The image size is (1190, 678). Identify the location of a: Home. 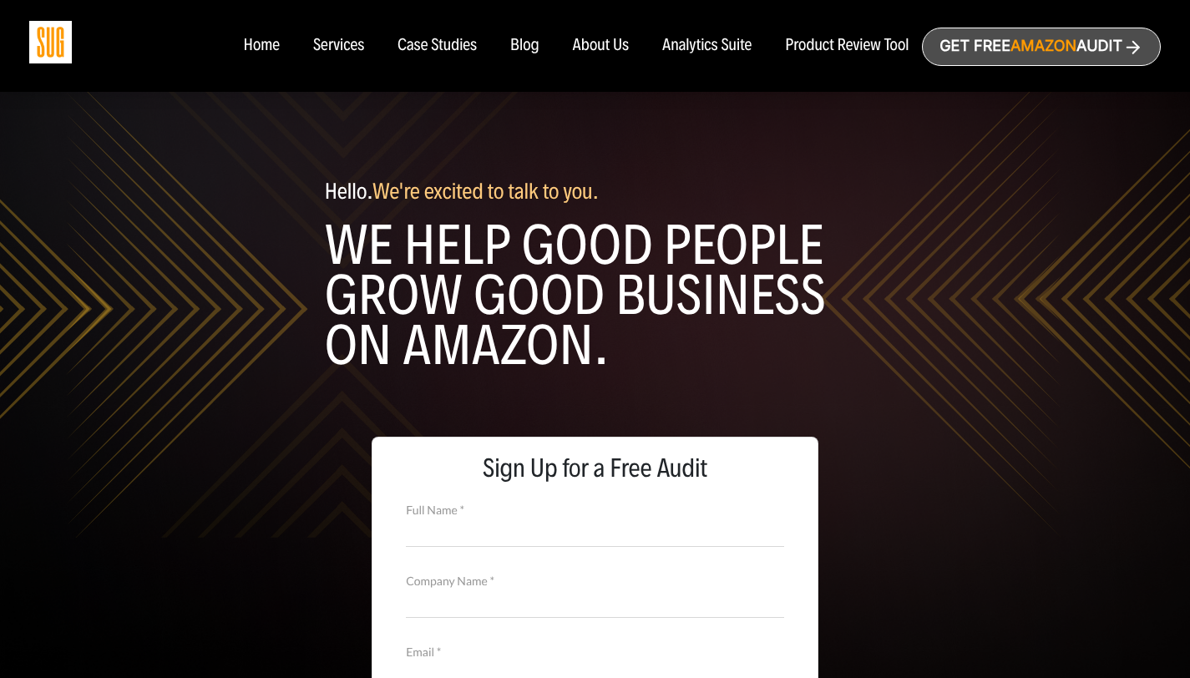
(260, 46).